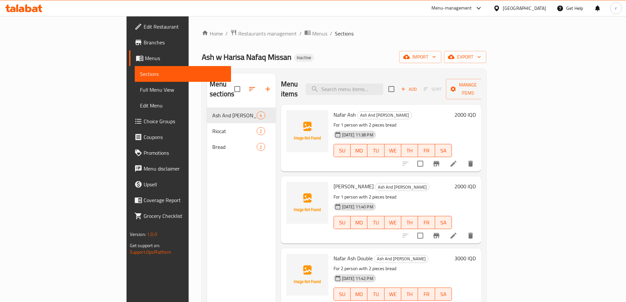  Describe the element at coordinates (185, 137) in the screenshot. I see `span: Coupons` at that location.